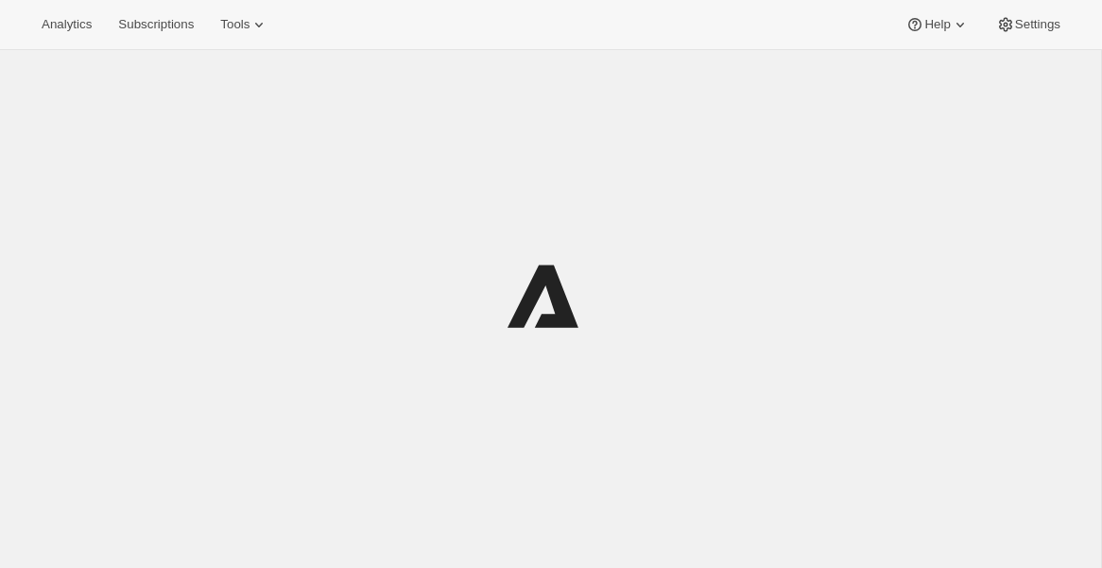  Describe the element at coordinates (156, 25) in the screenshot. I see `button: Subscriptions` at that location.